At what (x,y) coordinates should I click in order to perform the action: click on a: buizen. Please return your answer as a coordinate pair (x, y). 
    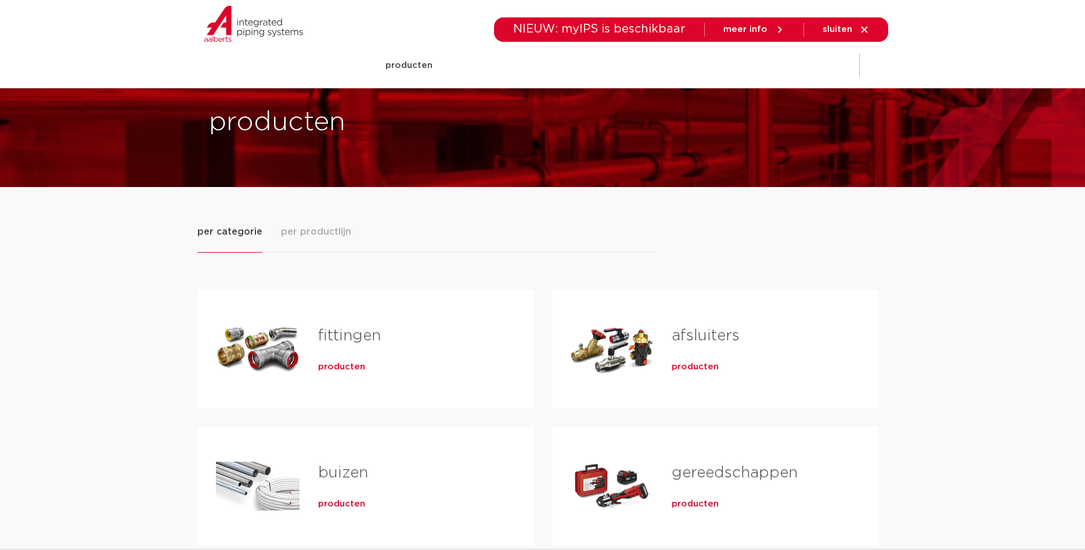
    Looking at the image, I should click on (343, 473).